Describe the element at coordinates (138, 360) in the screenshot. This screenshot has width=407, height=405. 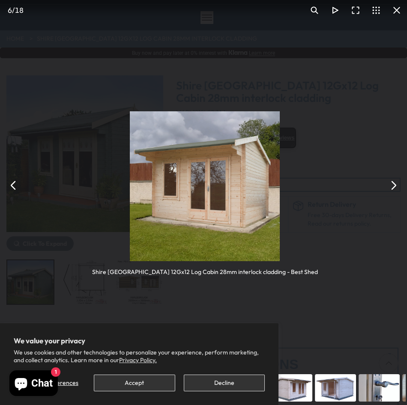
I see `a: Privacy Policy.` at that location.